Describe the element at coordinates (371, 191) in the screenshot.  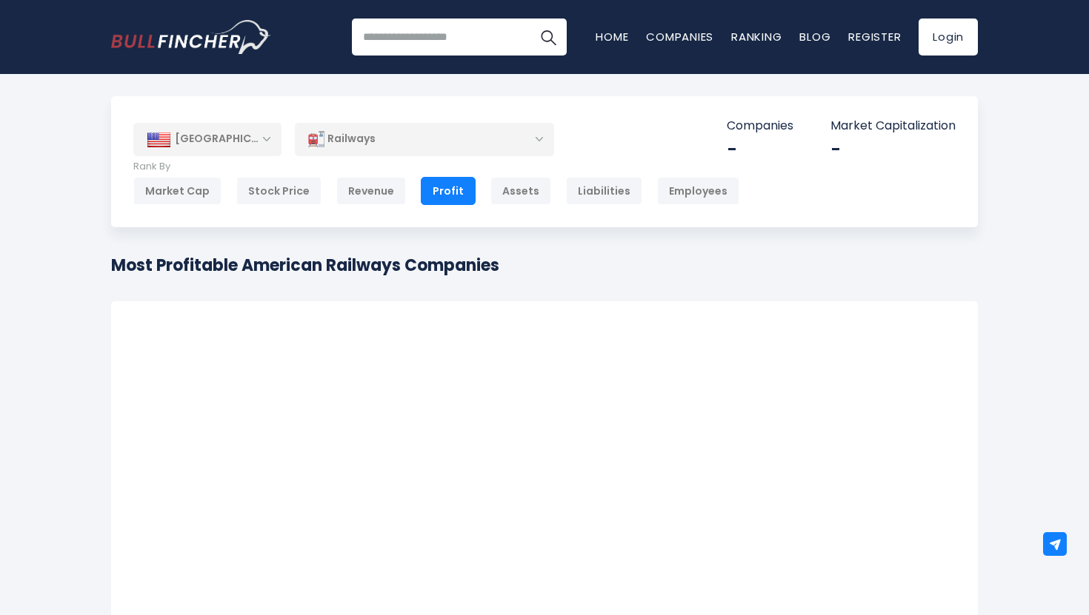
I see `div: Revenue` at that location.